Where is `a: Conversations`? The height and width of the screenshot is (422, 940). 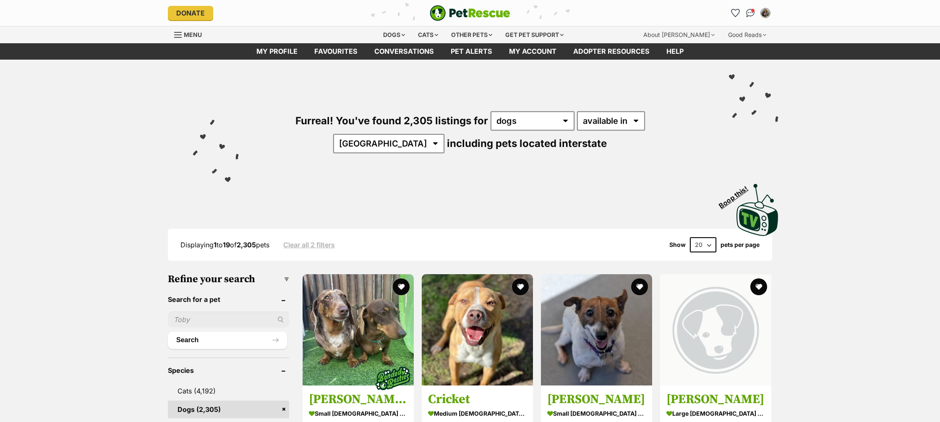 a: Conversations is located at coordinates (750, 13).